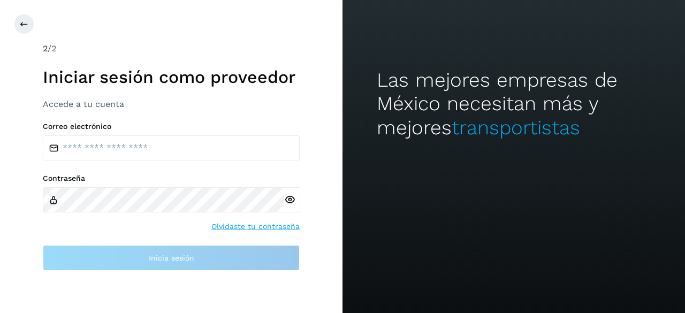 This screenshot has height=313, width=685. Describe the element at coordinates (171, 49) in the screenshot. I see `div: /2` at that location.